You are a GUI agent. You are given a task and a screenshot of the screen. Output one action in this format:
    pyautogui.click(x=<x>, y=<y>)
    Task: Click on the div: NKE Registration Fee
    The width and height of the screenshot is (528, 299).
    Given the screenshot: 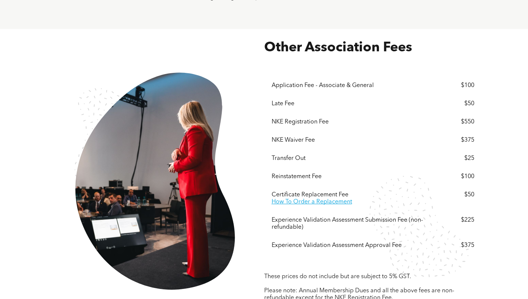 What is the action you would take?
    pyautogui.click(x=351, y=122)
    